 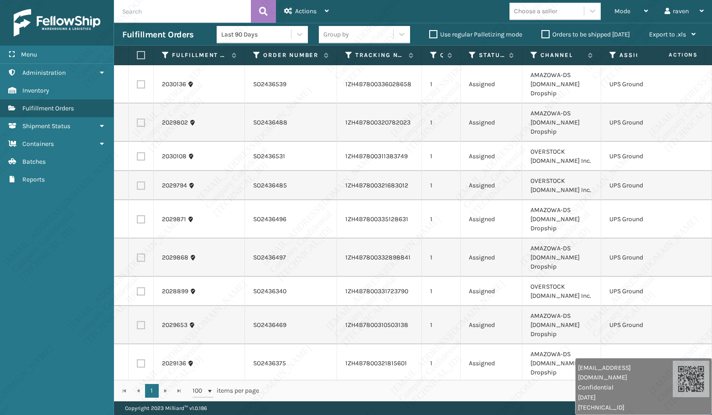 I want to click on td: SO2436340, so click(x=291, y=291).